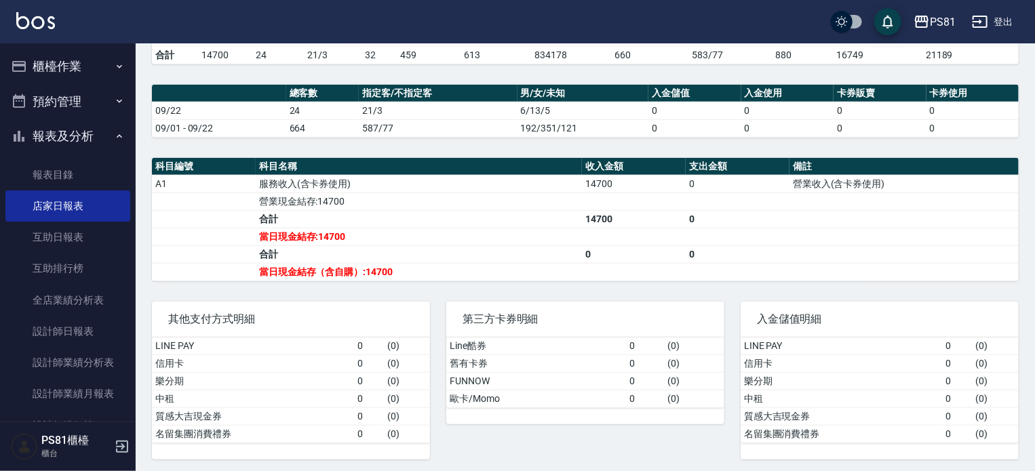 The width and height of the screenshot is (1035, 471). I want to click on td: Line酷券, so click(536, 347).